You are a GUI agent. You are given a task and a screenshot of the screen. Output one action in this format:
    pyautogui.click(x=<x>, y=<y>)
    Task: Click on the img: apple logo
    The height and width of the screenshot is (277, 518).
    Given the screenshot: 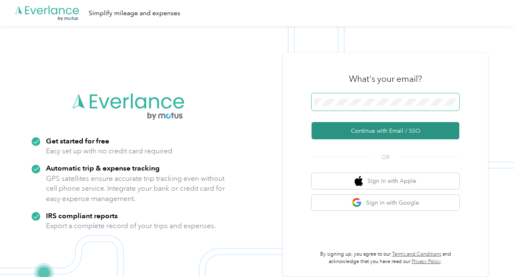 What is the action you would take?
    pyautogui.click(x=359, y=181)
    